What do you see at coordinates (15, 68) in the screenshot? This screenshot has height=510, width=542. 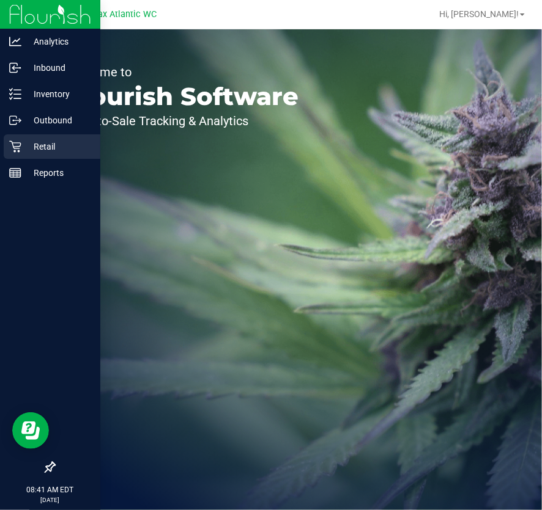 I see `inline-svg: Inbound` at bounding box center [15, 68].